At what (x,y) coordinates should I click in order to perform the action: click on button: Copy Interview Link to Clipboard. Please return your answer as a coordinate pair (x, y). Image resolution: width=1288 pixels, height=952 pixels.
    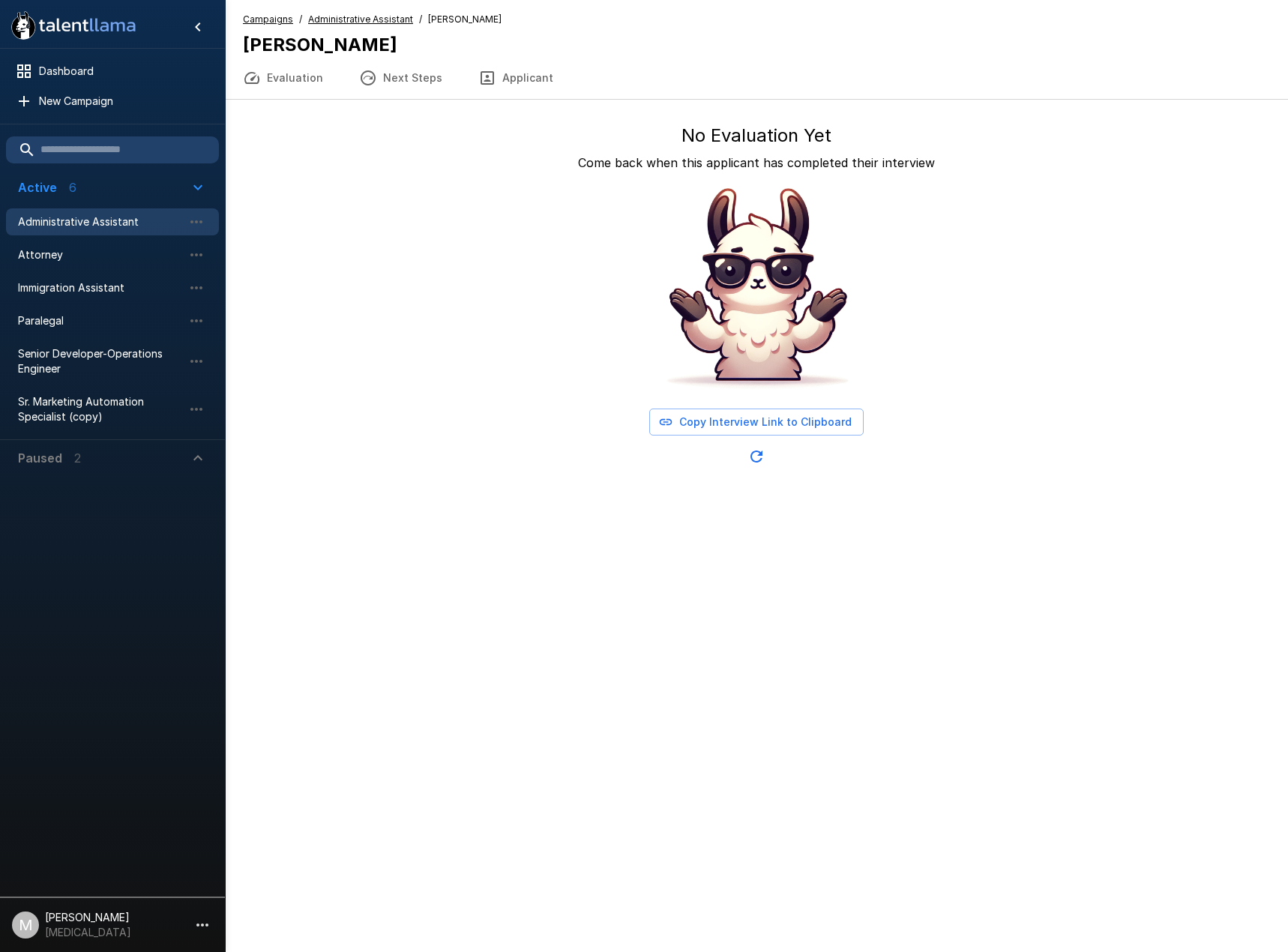
    Looking at the image, I should click on (756, 422).